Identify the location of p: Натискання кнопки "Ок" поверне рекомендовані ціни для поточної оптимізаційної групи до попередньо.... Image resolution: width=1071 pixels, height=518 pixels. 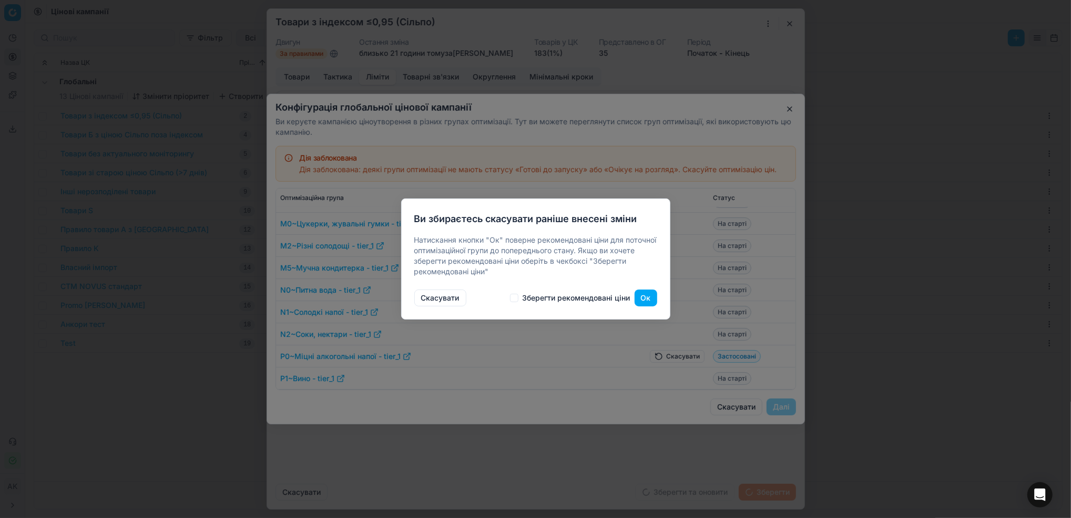
(536, 256).